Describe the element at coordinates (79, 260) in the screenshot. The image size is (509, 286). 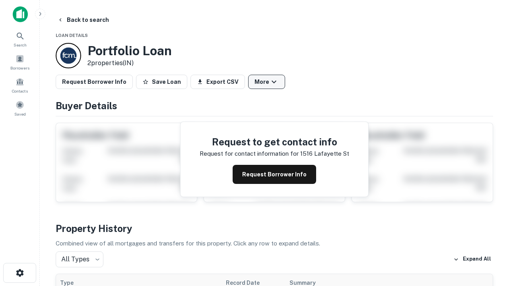
I see `div: All Types` at that location.